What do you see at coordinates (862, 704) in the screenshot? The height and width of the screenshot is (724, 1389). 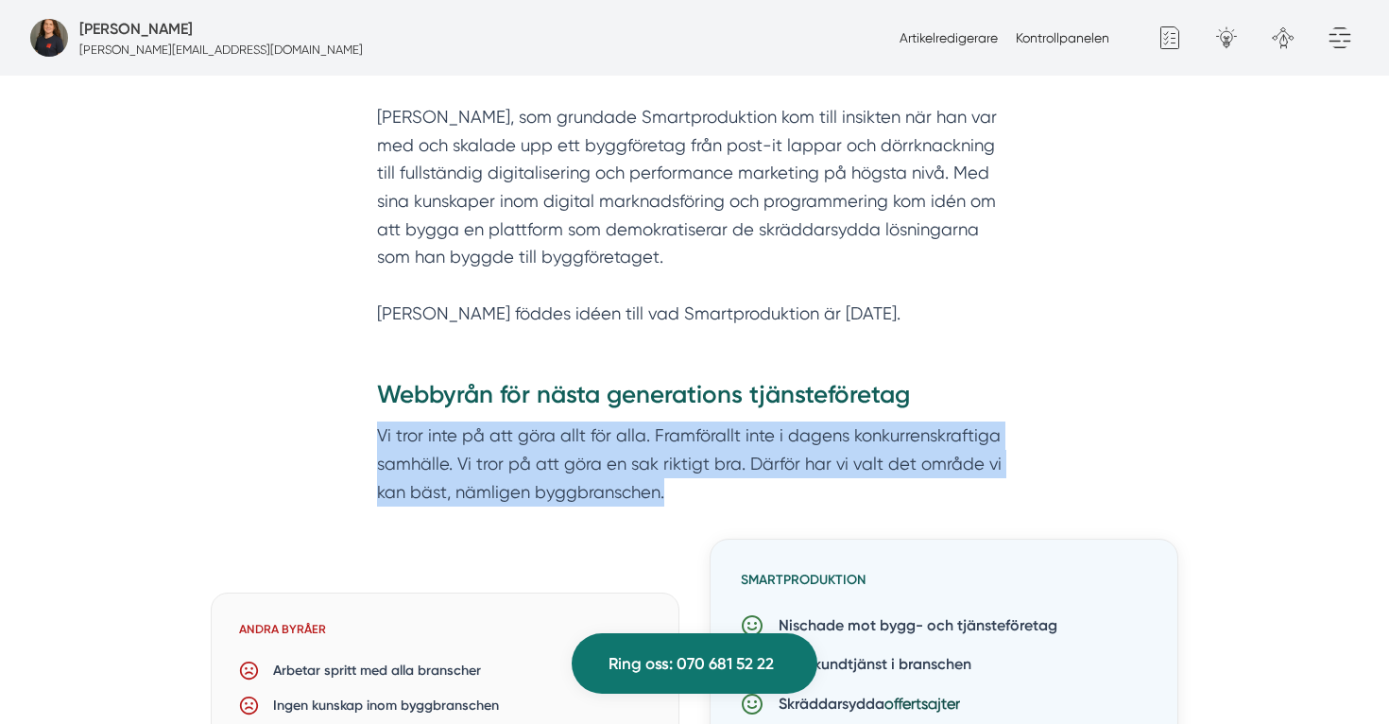 I see `p: Skräddarsydda` at bounding box center [862, 704].